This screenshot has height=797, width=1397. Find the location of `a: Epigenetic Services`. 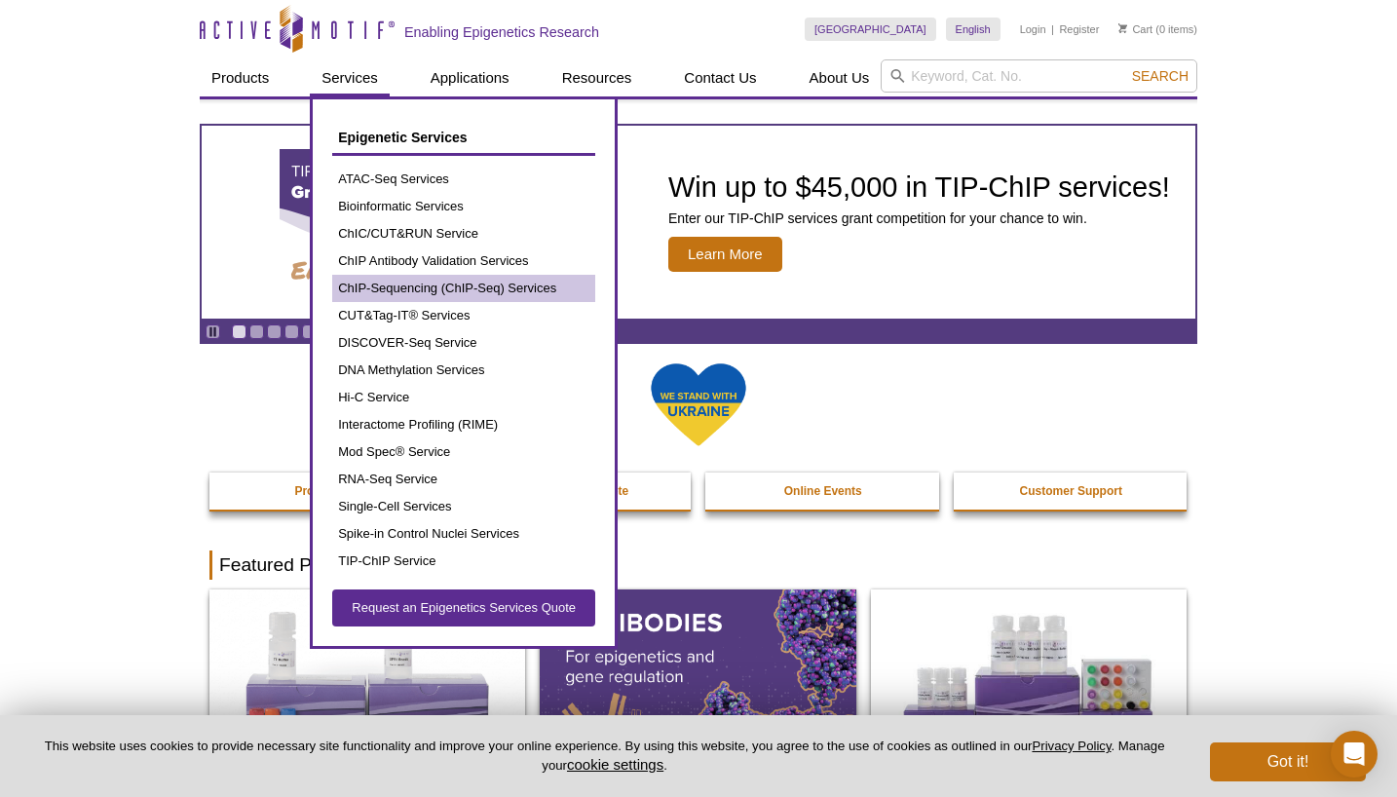

a: Epigenetic Services is located at coordinates (464, 137).